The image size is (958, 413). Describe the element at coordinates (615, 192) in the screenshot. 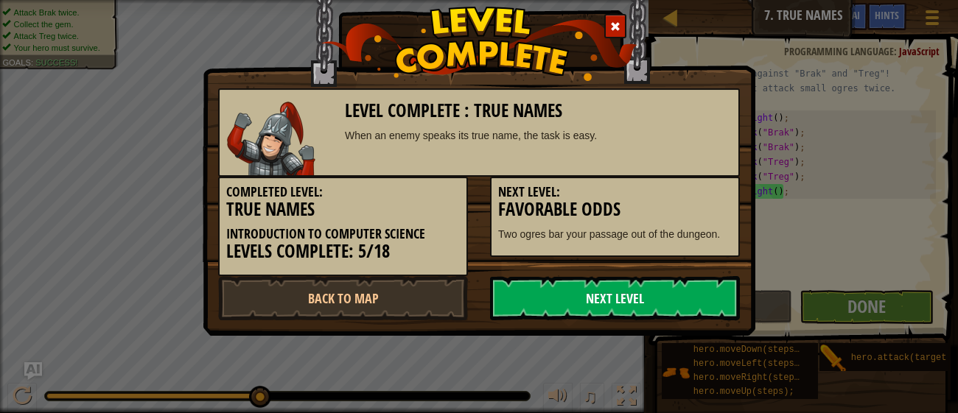

I see `h5: Next Level:` at that location.